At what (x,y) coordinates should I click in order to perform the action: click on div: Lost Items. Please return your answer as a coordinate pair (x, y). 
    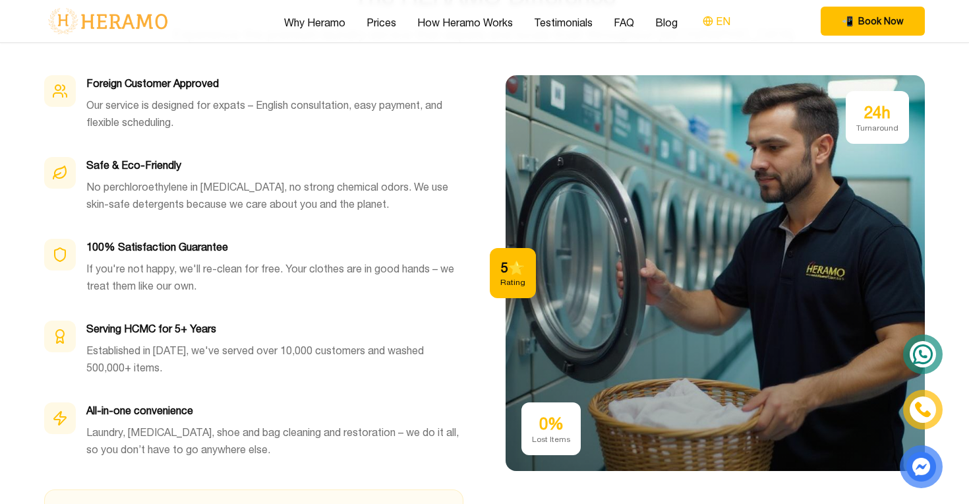
    Looking at the image, I should click on (551, 439).